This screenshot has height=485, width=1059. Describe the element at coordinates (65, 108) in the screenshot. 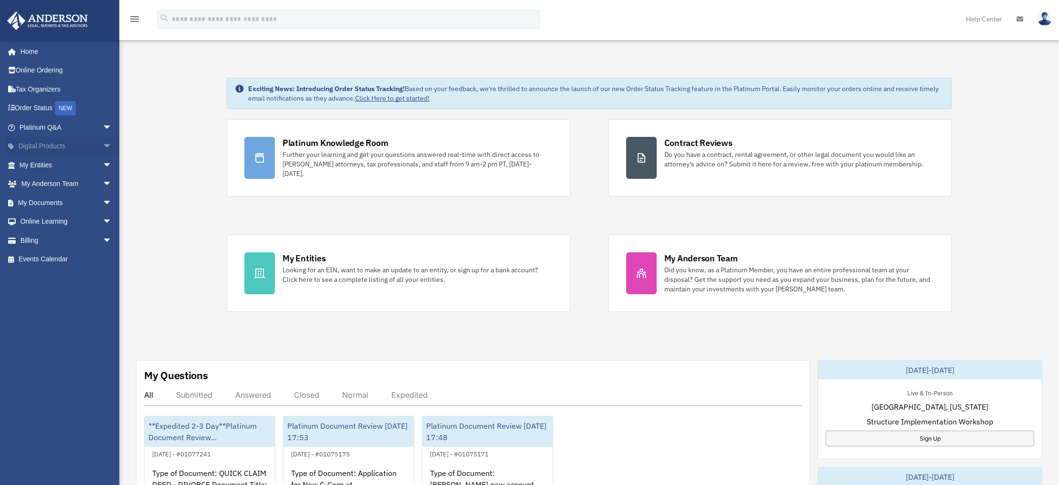

I see `div: NEW` at that location.